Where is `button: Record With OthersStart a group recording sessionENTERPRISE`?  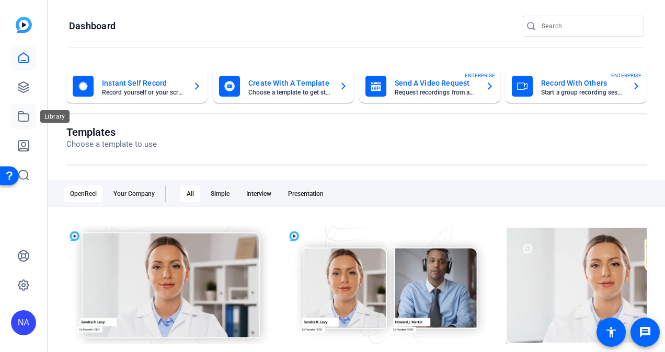
button: Record With OthersStart a group recording sessionENTERPRISE is located at coordinates (576, 86).